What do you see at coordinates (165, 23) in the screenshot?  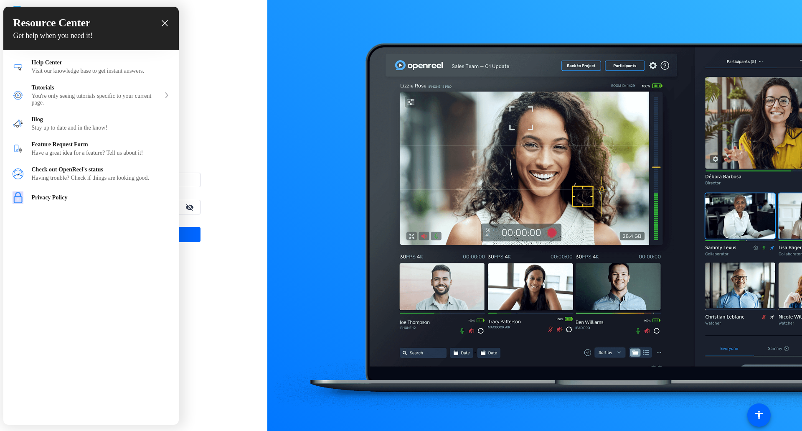 I see `div: close resource center` at bounding box center [165, 23].